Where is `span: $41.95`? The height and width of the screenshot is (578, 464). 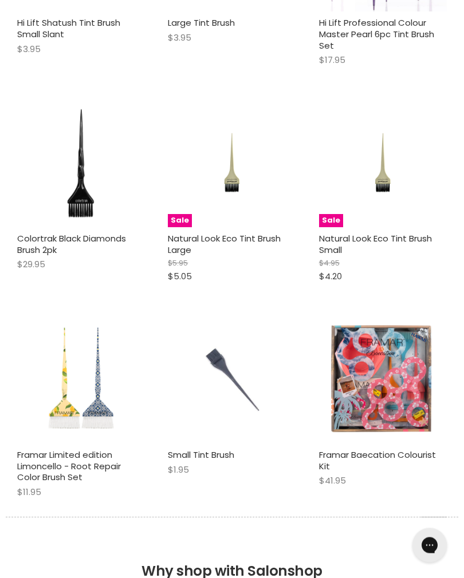 span: $41.95 is located at coordinates (332, 481).